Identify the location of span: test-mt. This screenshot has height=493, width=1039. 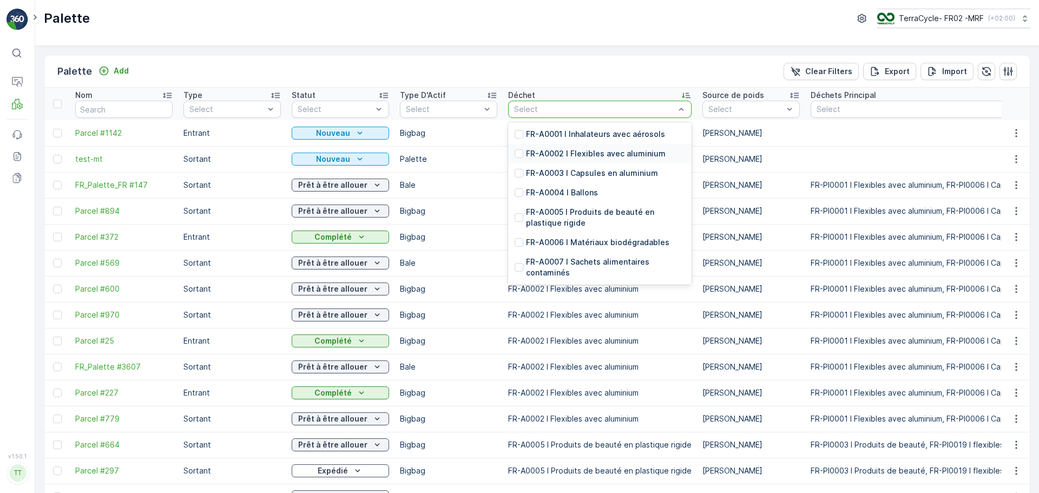
(124, 159).